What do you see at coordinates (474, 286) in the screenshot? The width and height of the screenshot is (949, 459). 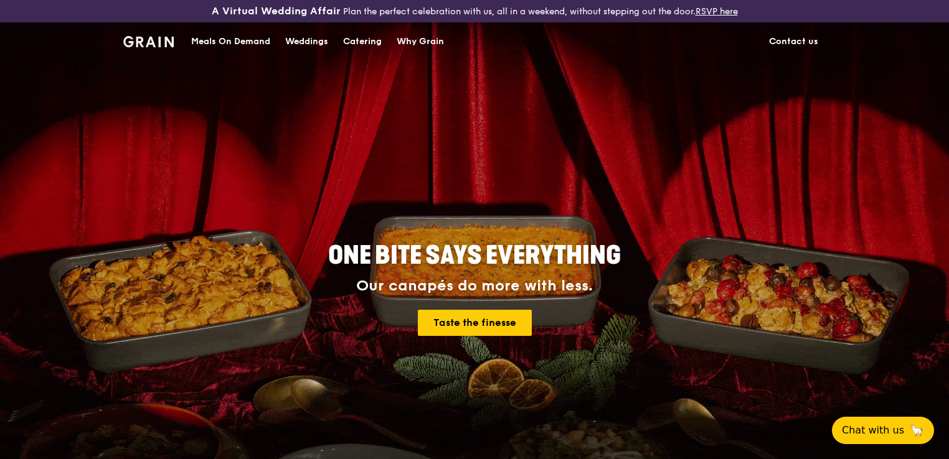 I see `div: Our canapés do more with less.` at bounding box center [474, 286].